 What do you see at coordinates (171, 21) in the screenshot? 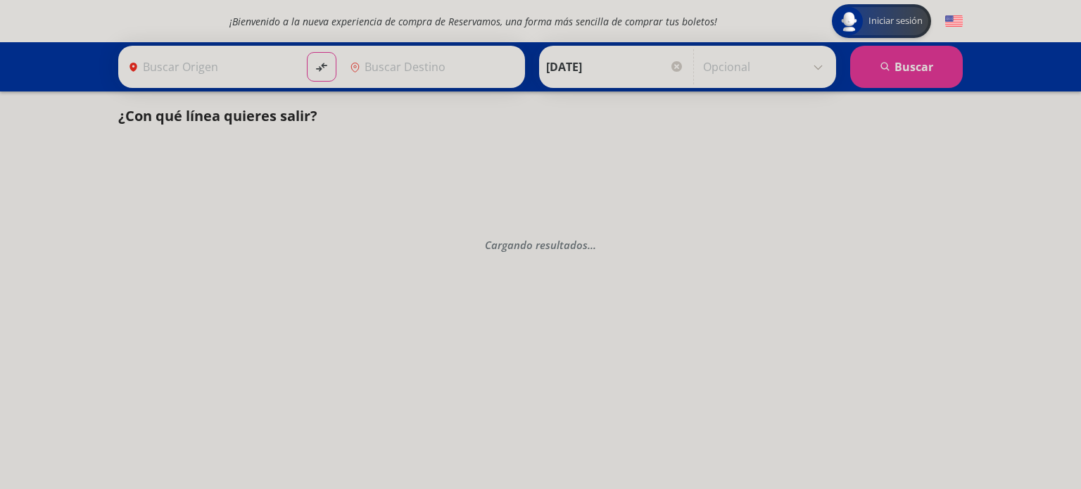
I see `a: Brand Logo` at bounding box center [171, 21].